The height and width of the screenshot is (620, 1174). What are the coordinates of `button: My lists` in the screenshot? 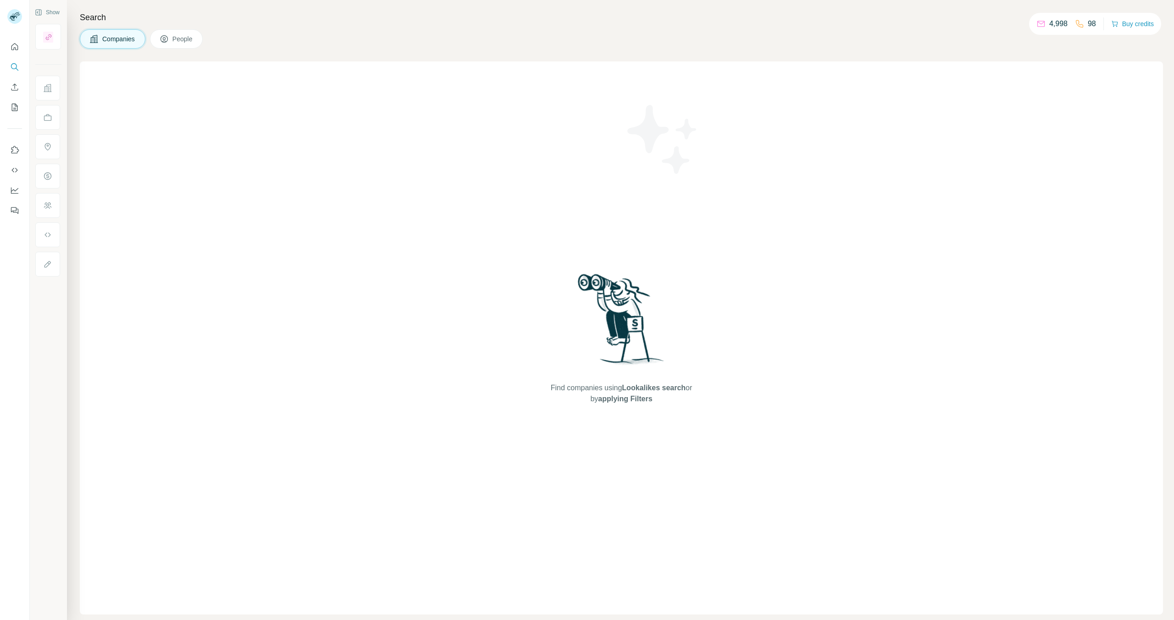 It's located at (15, 107).